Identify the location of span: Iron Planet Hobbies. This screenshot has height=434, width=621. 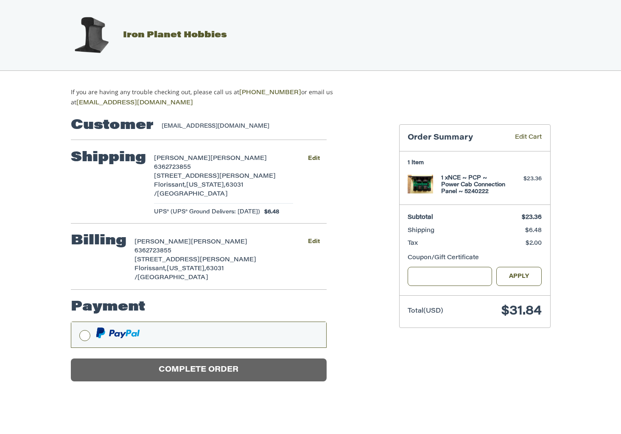
(175, 35).